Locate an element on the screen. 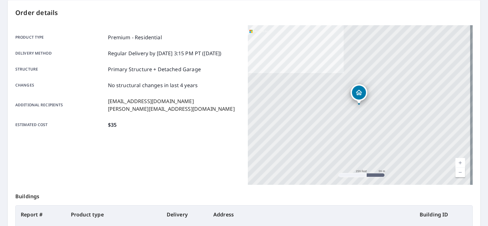 The image size is (488, 226). p: $35 is located at coordinates (112, 125).